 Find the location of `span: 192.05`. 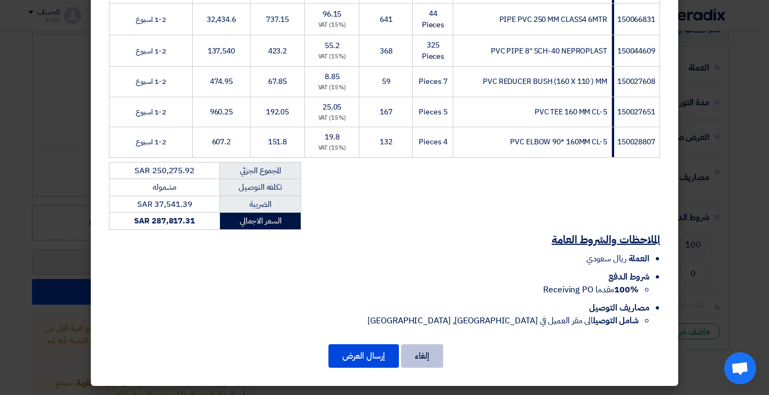

span: 192.05 is located at coordinates (277, 112).